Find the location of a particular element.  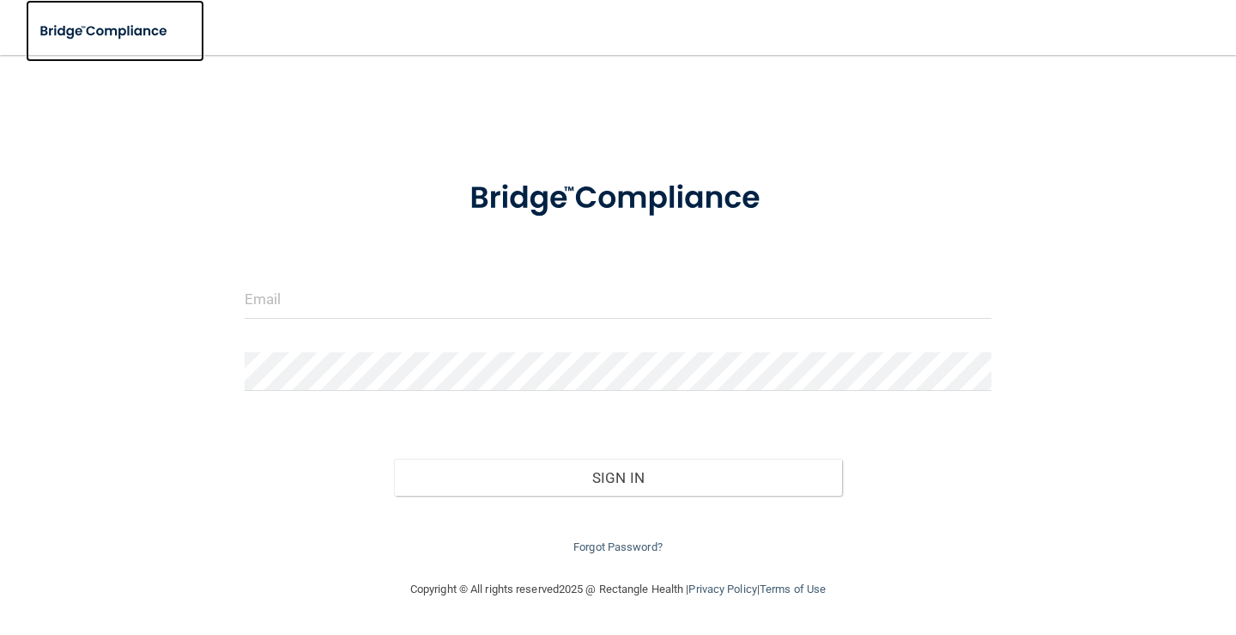

div: Copyright © All rights reserved 2025 @ Rectangle Health | | is located at coordinates (618, 589).